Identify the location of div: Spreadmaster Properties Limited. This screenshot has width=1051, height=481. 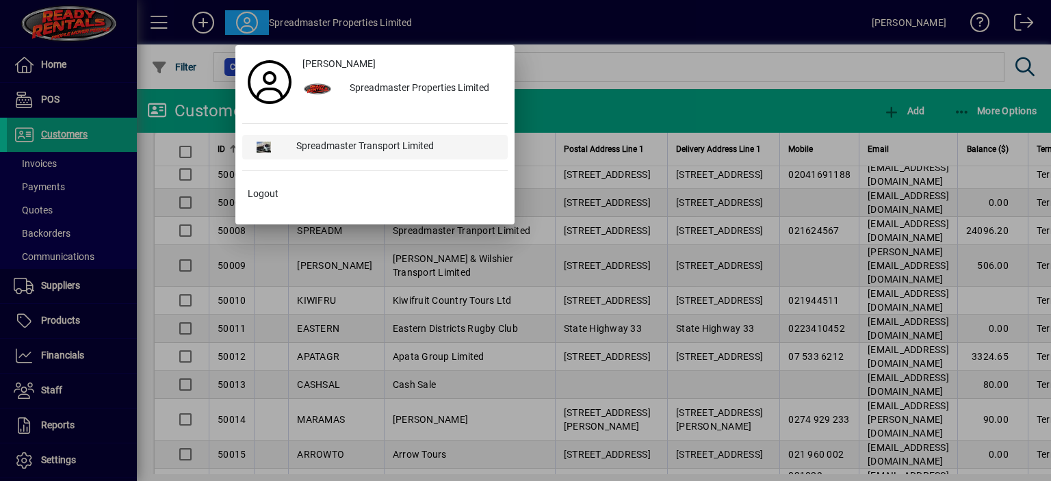
(423, 89).